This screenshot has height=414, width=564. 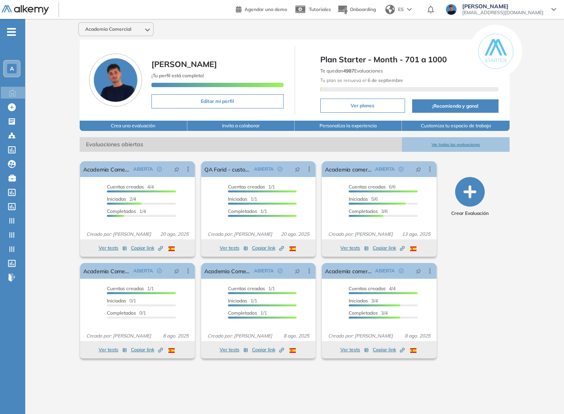 What do you see at coordinates (455, 106) in the screenshot?
I see `button: ¡Recomienda y gana!` at bounding box center [455, 106].